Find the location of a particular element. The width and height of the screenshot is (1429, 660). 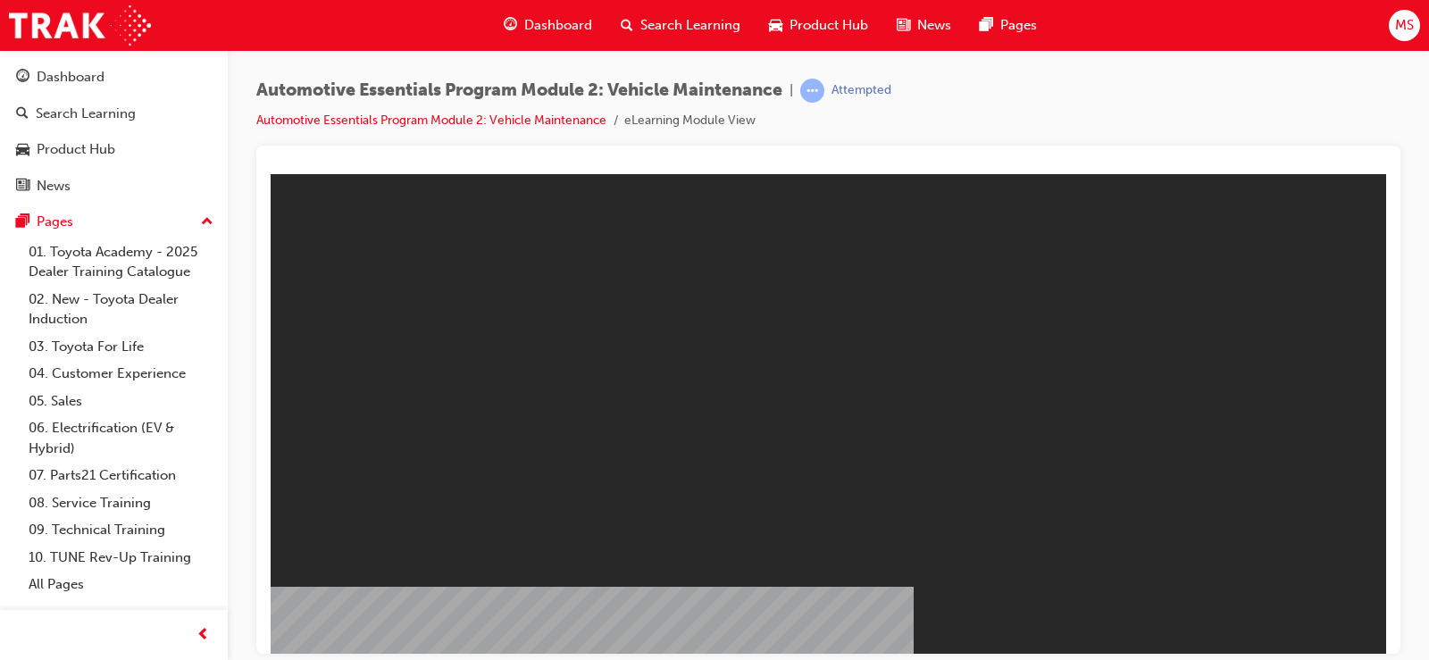

a: Search Learning is located at coordinates (113, 113).